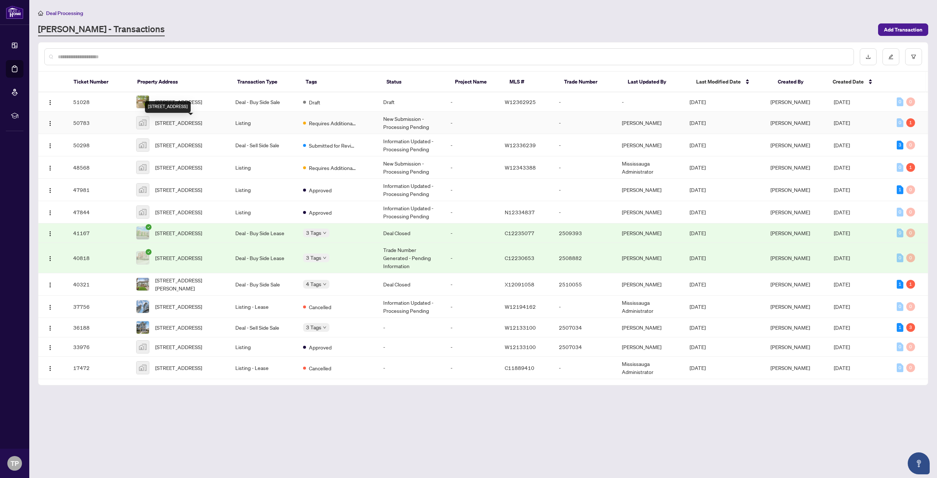 The width and height of the screenshot is (937, 478). I want to click on span: check-circle, so click(149, 227).